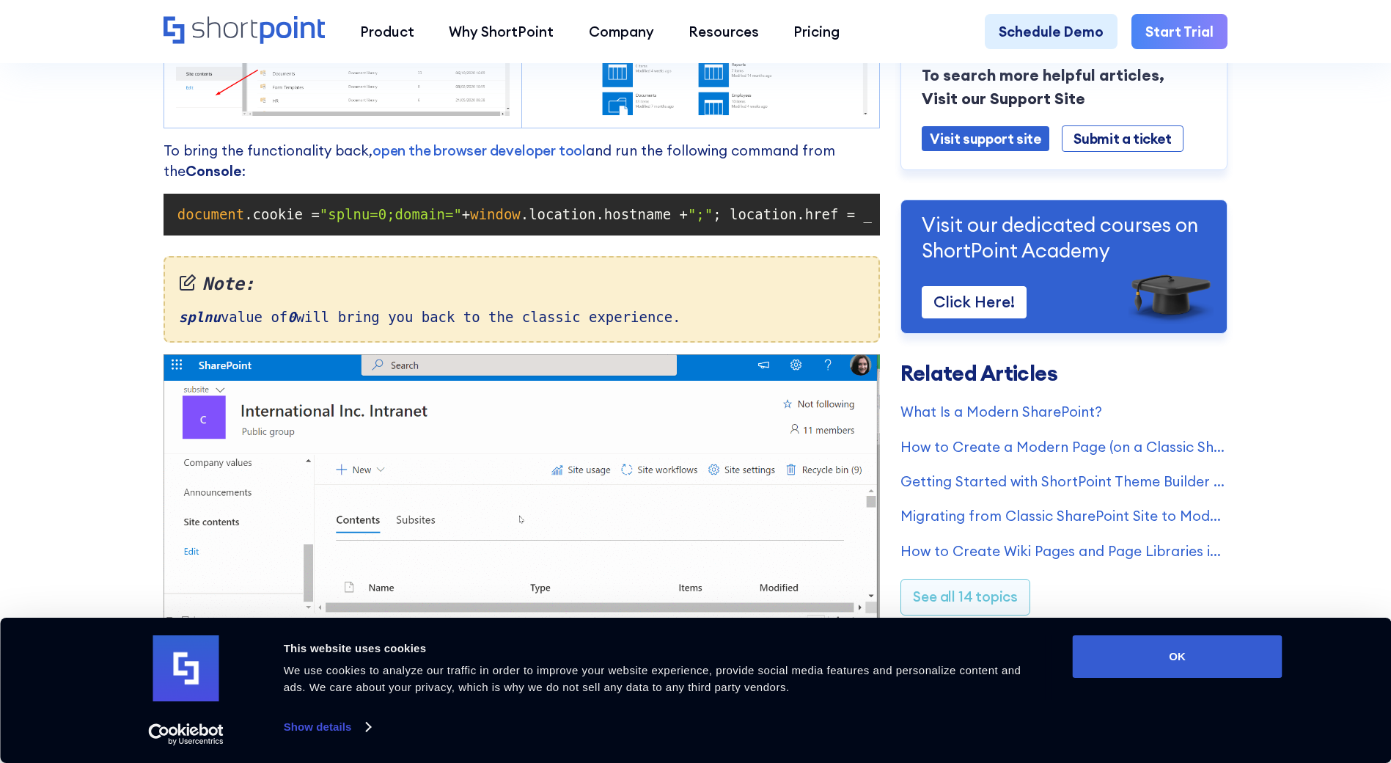 This screenshot has width=1391, height=763. What do you see at coordinates (327, 727) in the screenshot?
I see `a: Show details` at bounding box center [327, 727].